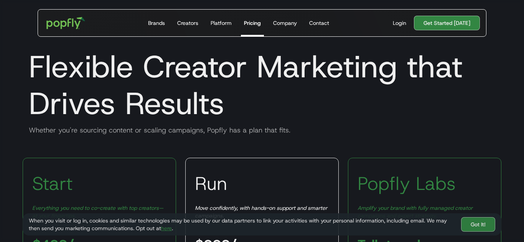 The image size is (524, 242). Describe the element at coordinates (188, 23) in the screenshot. I see `a: Creators` at that location.